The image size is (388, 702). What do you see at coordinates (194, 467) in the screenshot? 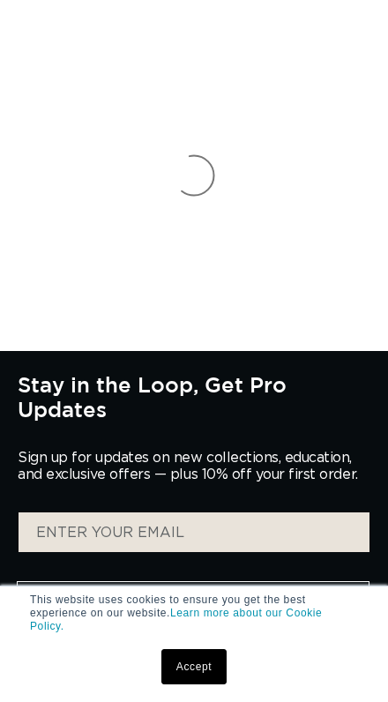
I see `p: Sign up for updates on new collections, education, and exclusive offers — plus 10% off your first...` at bounding box center [194, 467].